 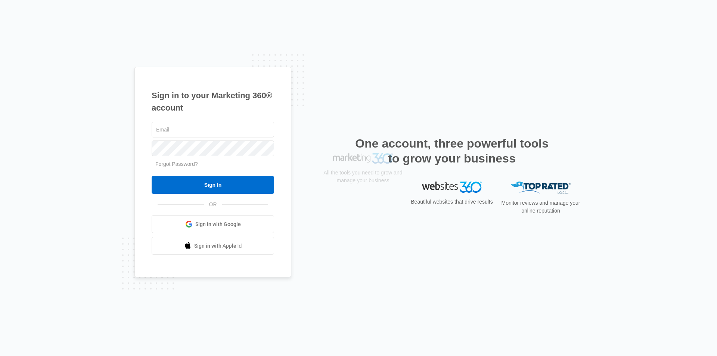 I want to click on a: Sign in with Google, so click(x=213, y=224).